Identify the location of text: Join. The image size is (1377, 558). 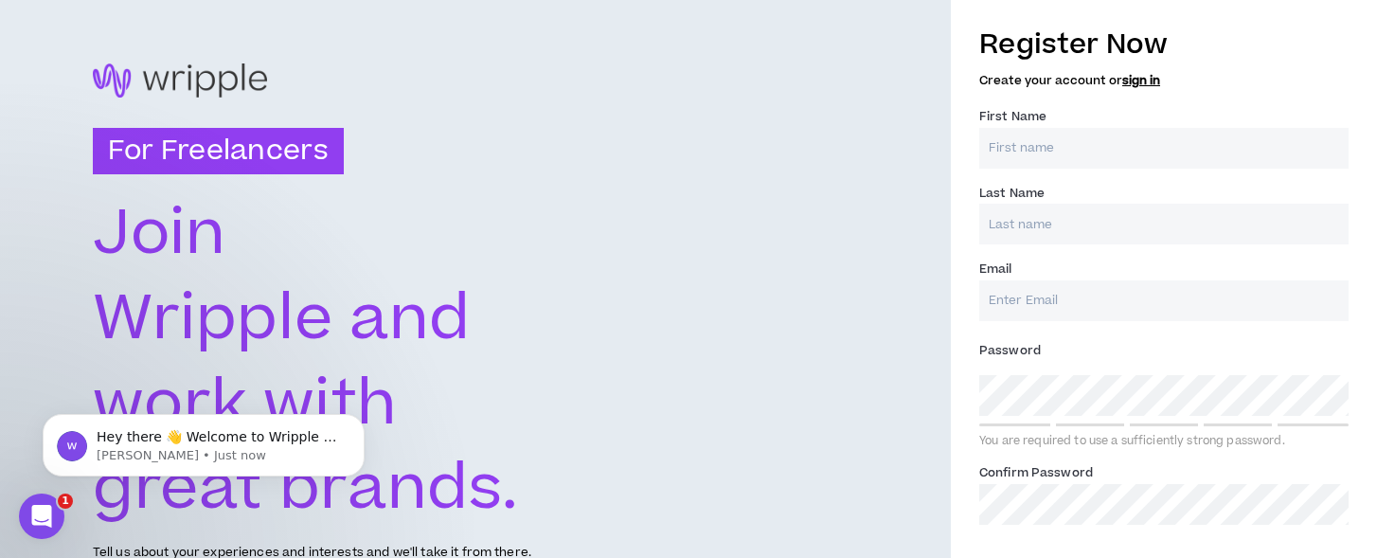
(159, 235).